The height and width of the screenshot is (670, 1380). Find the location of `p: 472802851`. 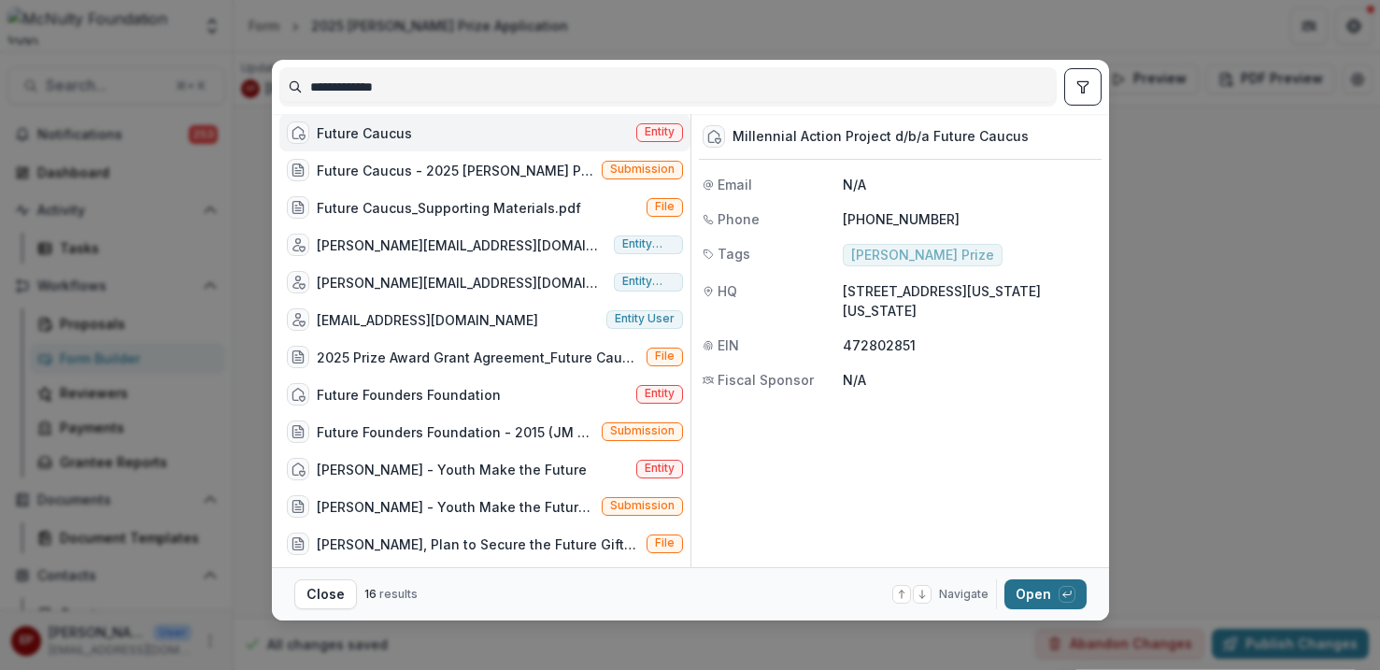

p: 472802851 is located at coordinates (970, 345).